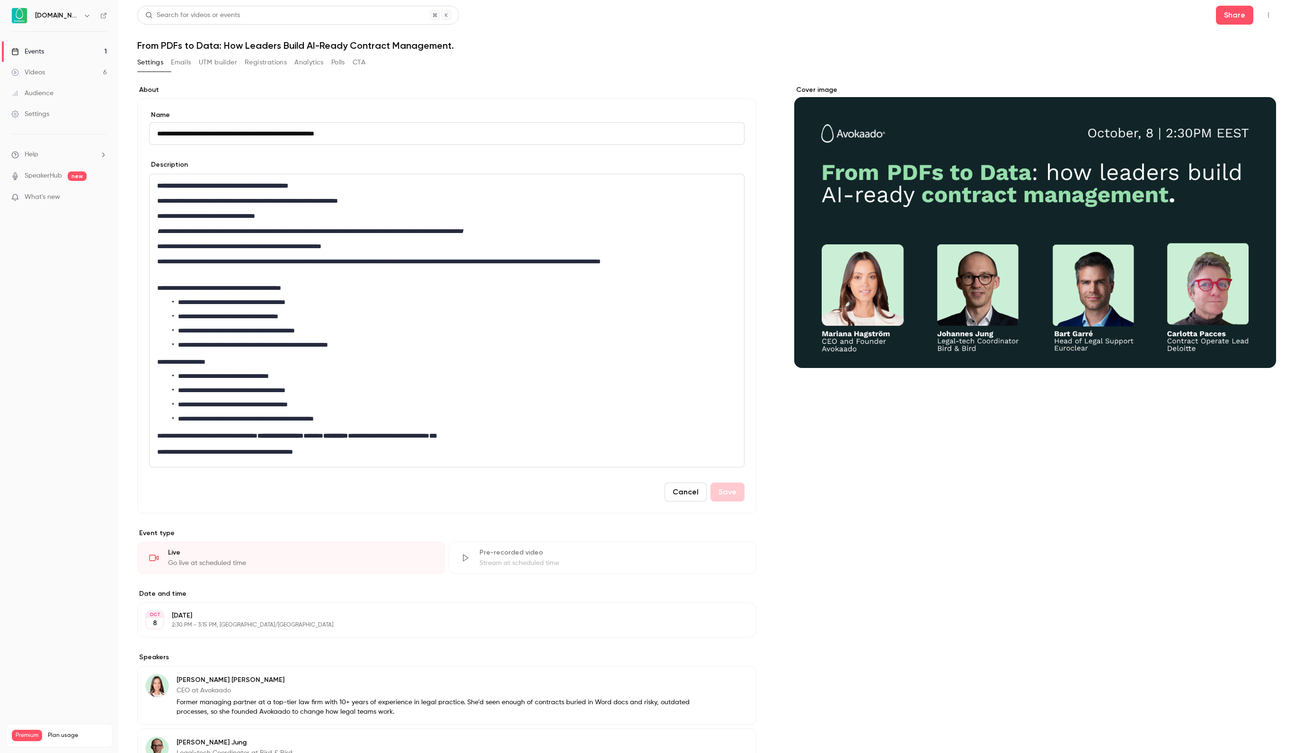 Image resolution: width=1295 pixels, height=753 pixels. Describe the element at coordinates (77, 176) in the screenshot. I see `span: new` at that location.